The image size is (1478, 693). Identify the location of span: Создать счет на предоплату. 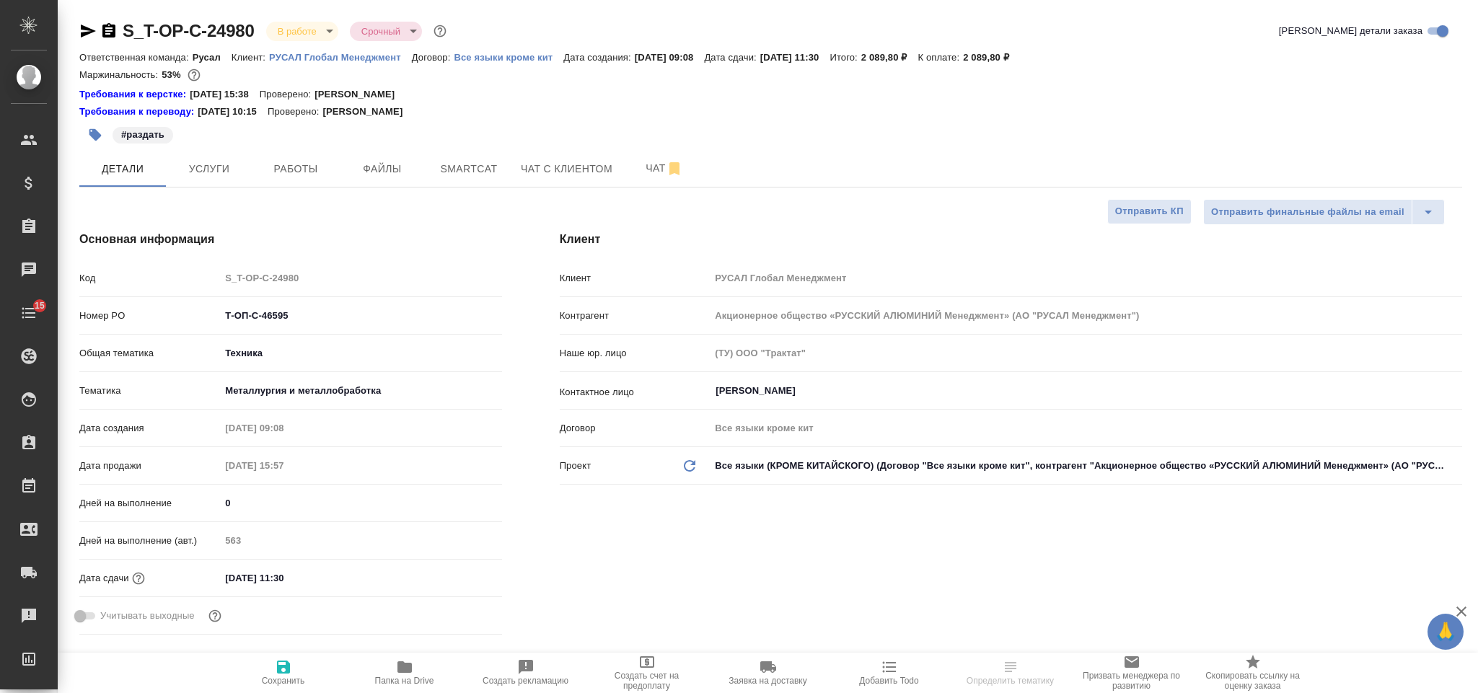
(647, 681).